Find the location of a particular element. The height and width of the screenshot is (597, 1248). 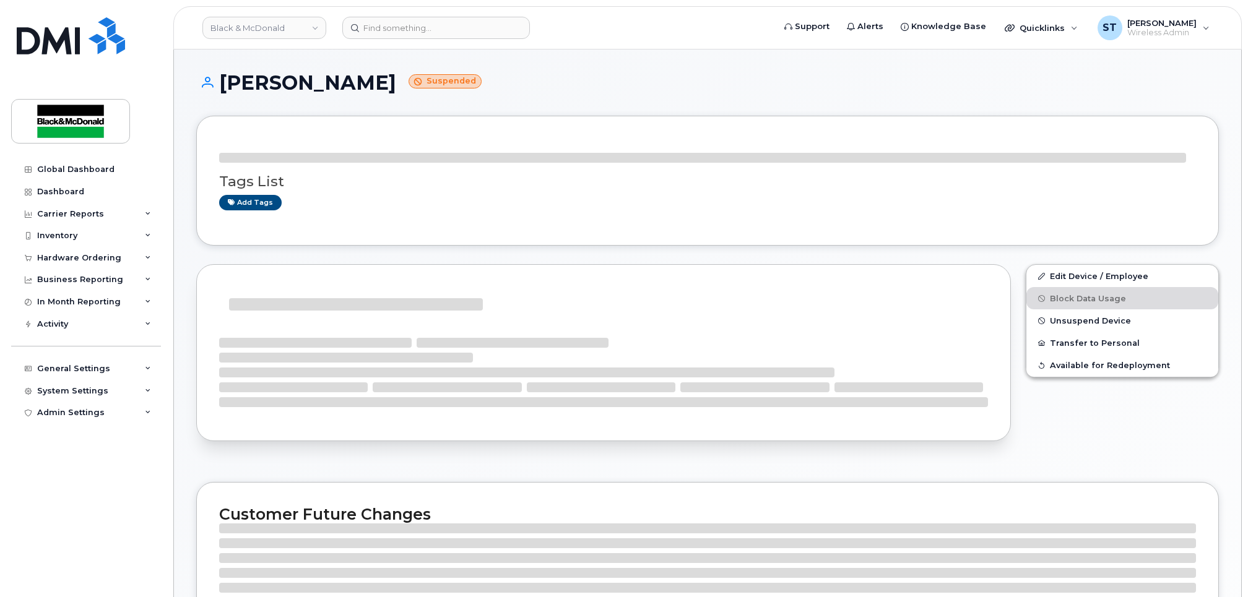

small: Suspended is located at coordinates (445, 81).